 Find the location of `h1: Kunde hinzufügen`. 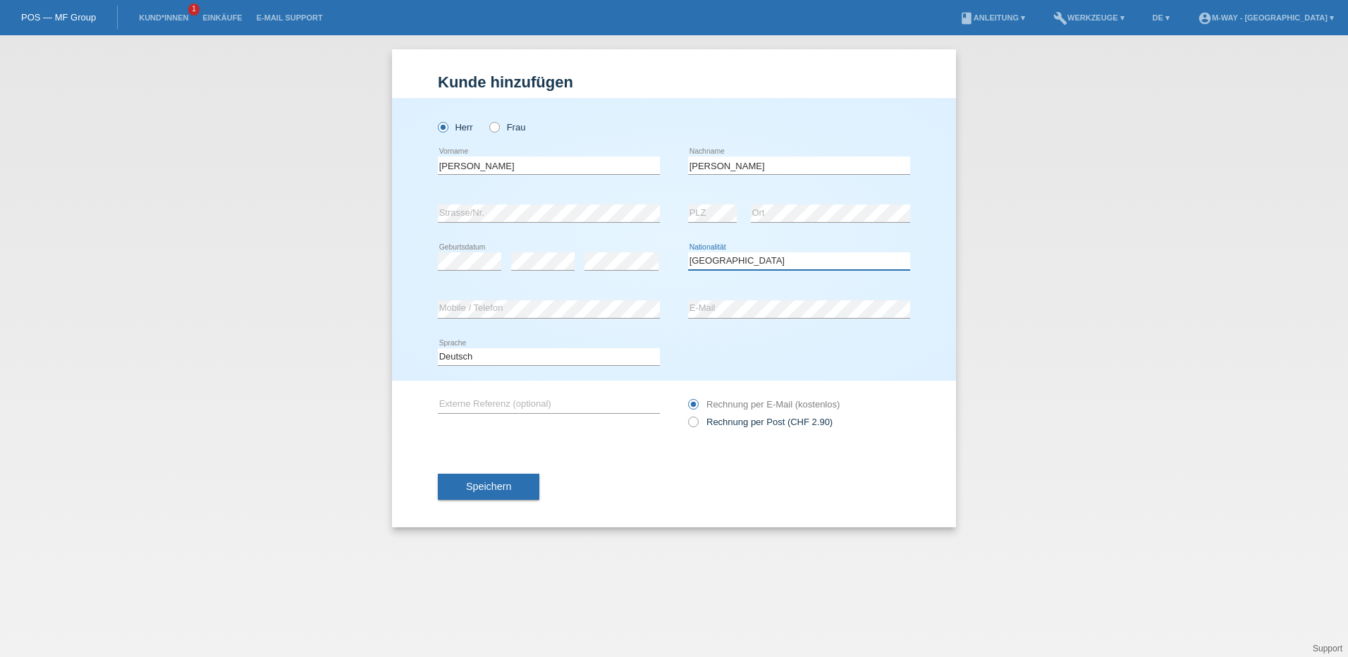

h1: Kunde hinzufügen is located at coordinates (674, 82).